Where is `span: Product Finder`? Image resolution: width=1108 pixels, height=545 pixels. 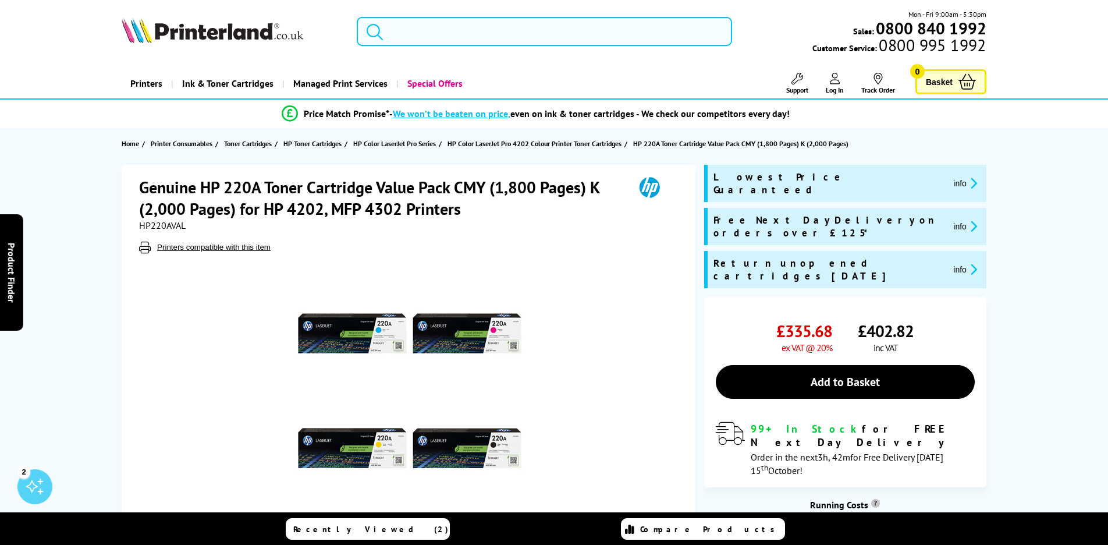
span: Product Finder is located at coordinates (12, 272).